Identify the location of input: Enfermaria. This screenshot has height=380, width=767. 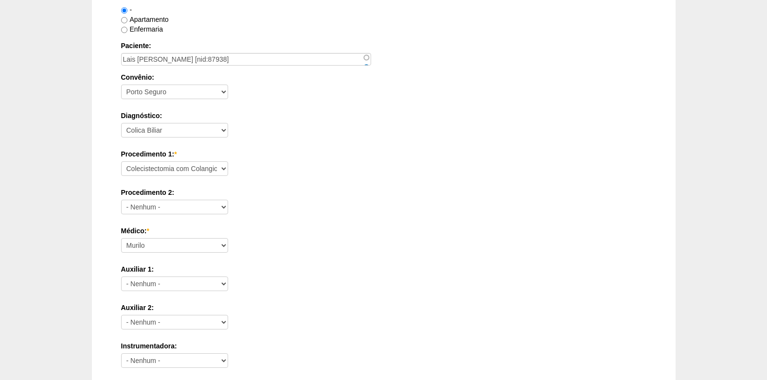
(124, 30).